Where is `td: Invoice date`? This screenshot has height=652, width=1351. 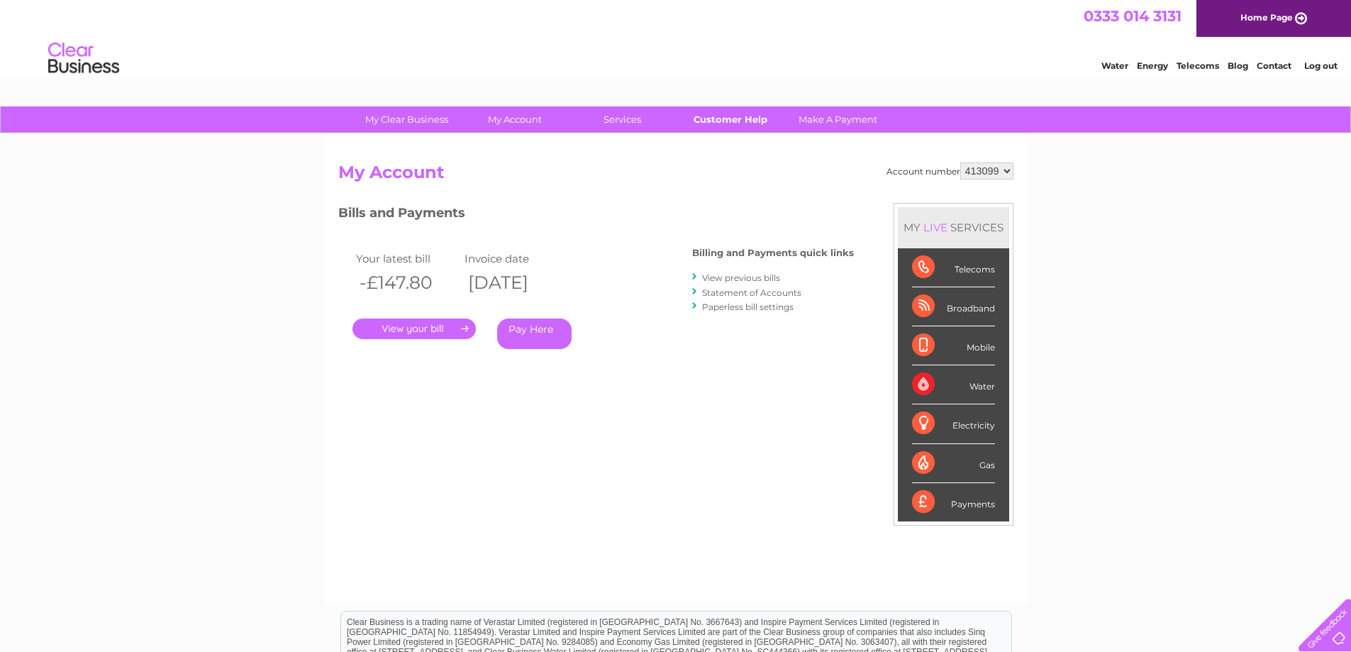 td: Invoice date is located at coordinates (516, 258).